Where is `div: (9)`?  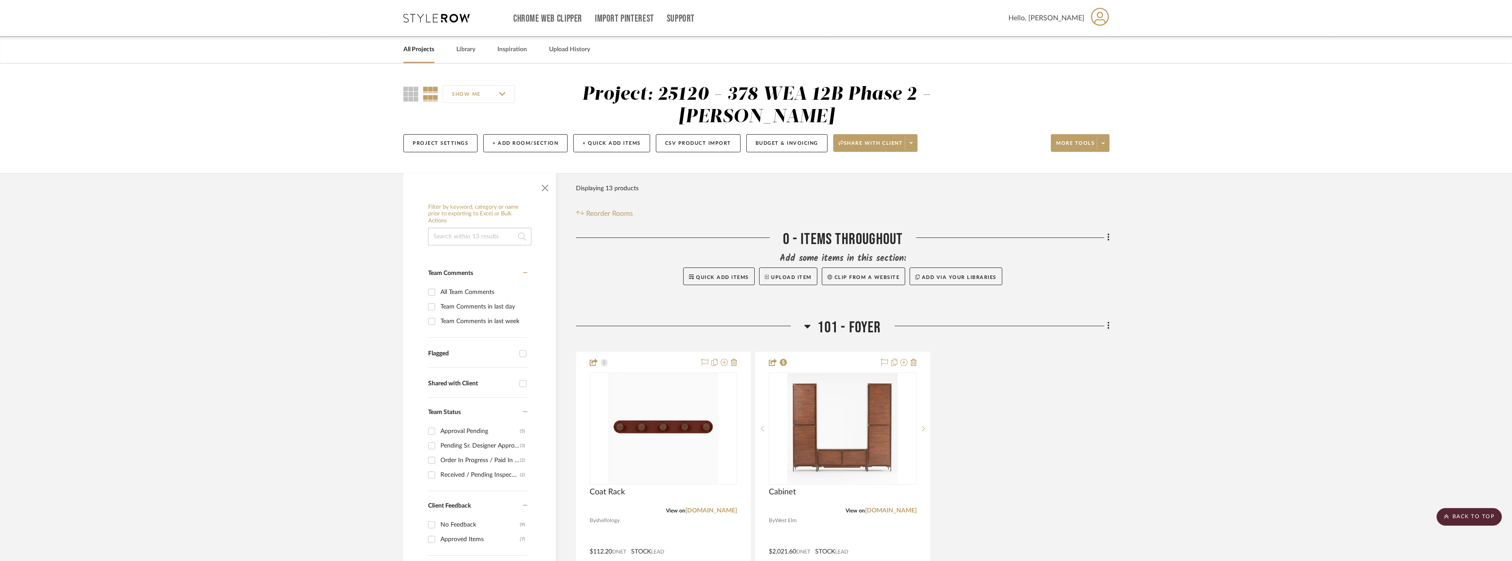 div: (9) is located at coordinates (522, 525).